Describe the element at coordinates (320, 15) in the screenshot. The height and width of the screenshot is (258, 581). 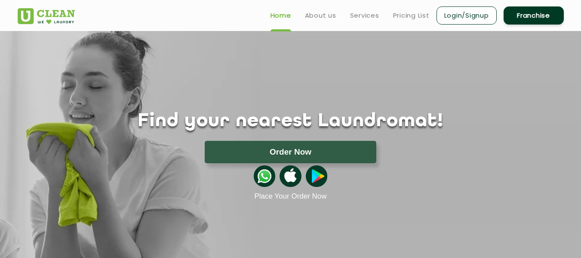
I see `a: About us` at that location.